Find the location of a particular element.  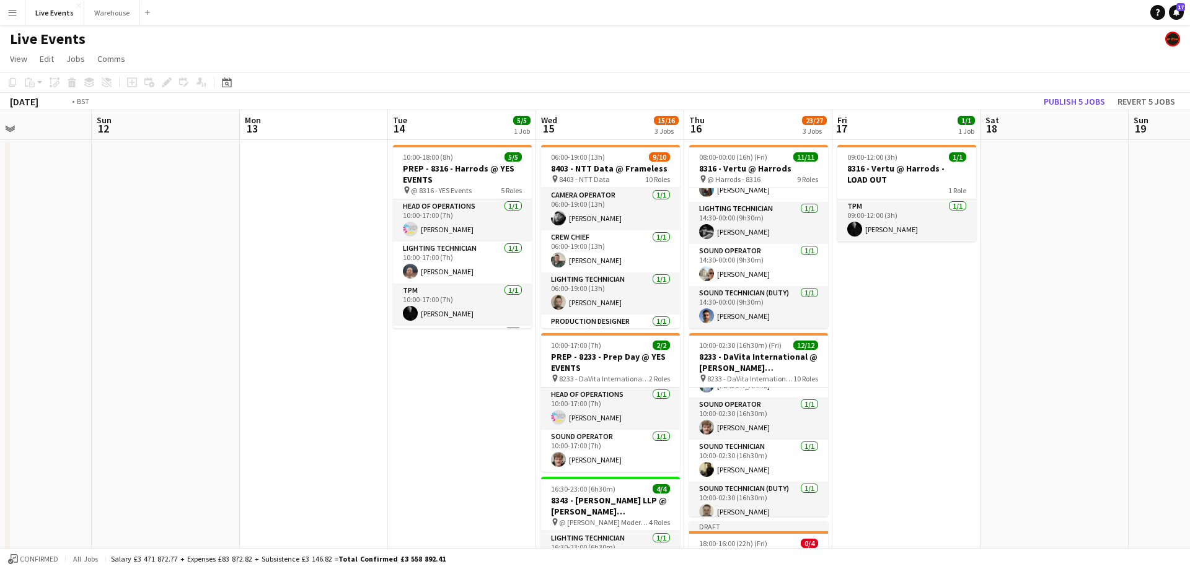

span: 18:00-16:00 (22h) (Fri) is located at coordinates (733, 543).